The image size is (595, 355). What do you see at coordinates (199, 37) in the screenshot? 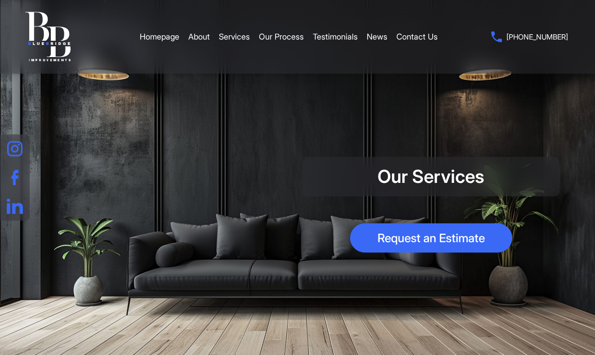
I see `a: About` at bounding box center [199, 37].